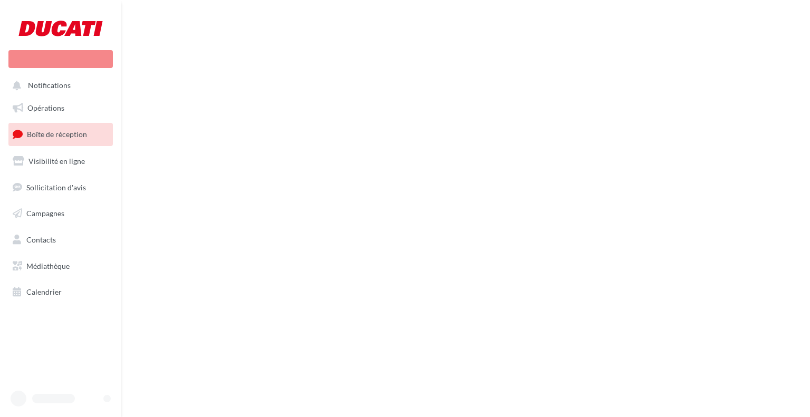 This screenshot has height=417, width=810. Describe the element at coordinates (57, 134) in the screenshot. I see `span: Boîte de réception` at that location.